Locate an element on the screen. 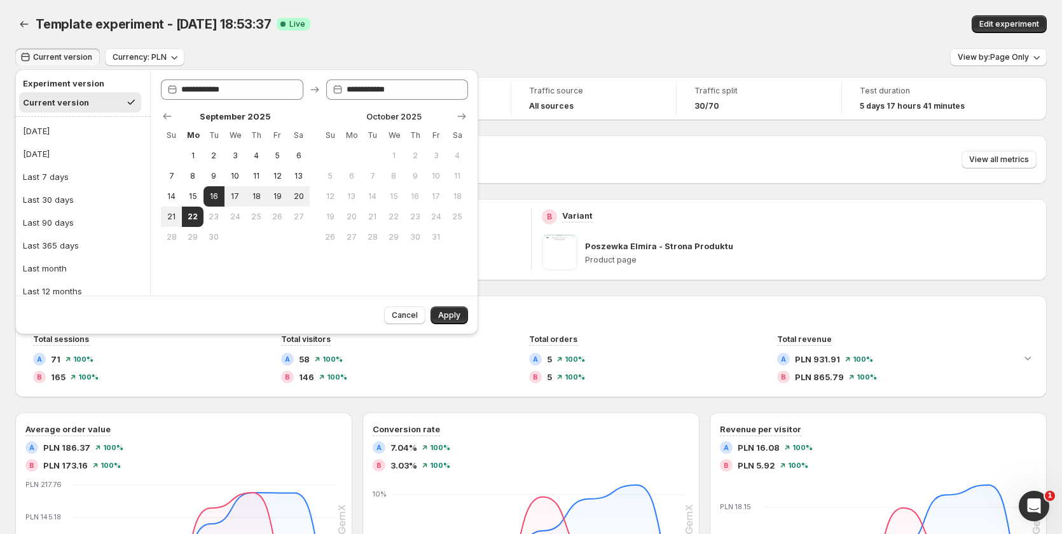 Image resolution: width=1062 pixels, height=534 pixels. button: Start of range Tuesday September 16 2025 is located at coordinates (214, 197).